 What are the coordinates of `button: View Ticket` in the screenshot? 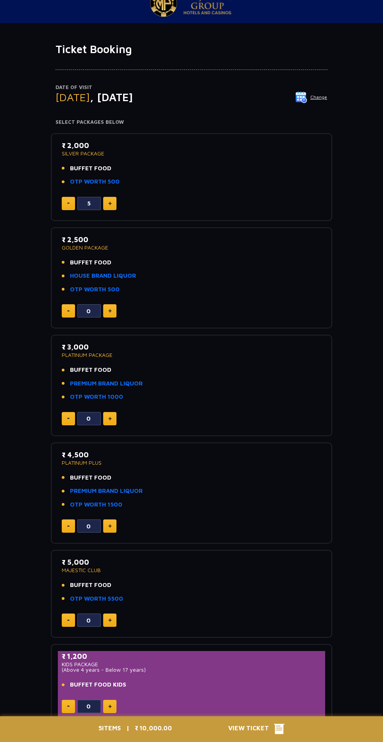 It's located at (256, 729).